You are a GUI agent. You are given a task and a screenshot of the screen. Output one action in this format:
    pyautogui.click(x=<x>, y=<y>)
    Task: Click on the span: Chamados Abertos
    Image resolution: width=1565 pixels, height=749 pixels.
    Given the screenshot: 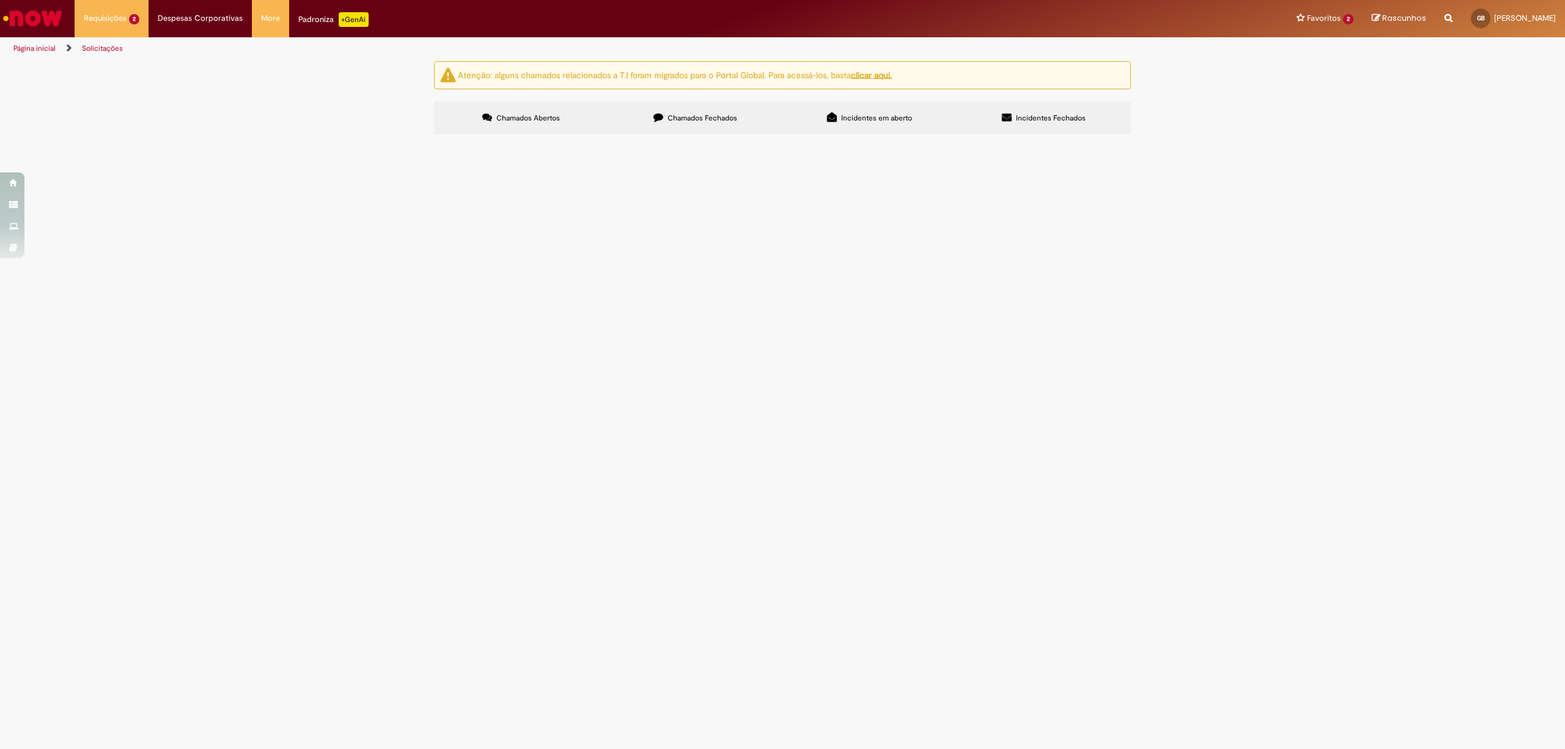 What is the action you would take?
    pyautogui.click(x=528, y=118)
    